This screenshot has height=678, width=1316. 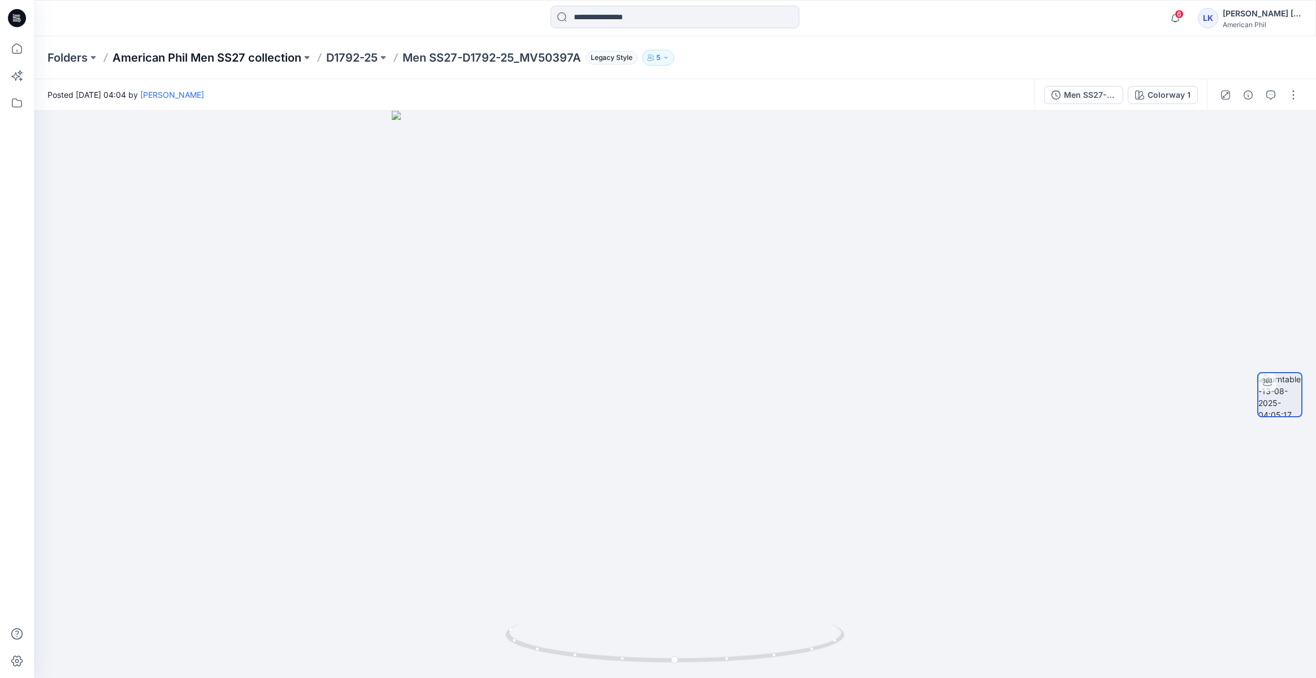 What do you see at coordinates (610, 58) in the screenshot?
I see `button: Legacy Style` at bounding box center [610, 58].